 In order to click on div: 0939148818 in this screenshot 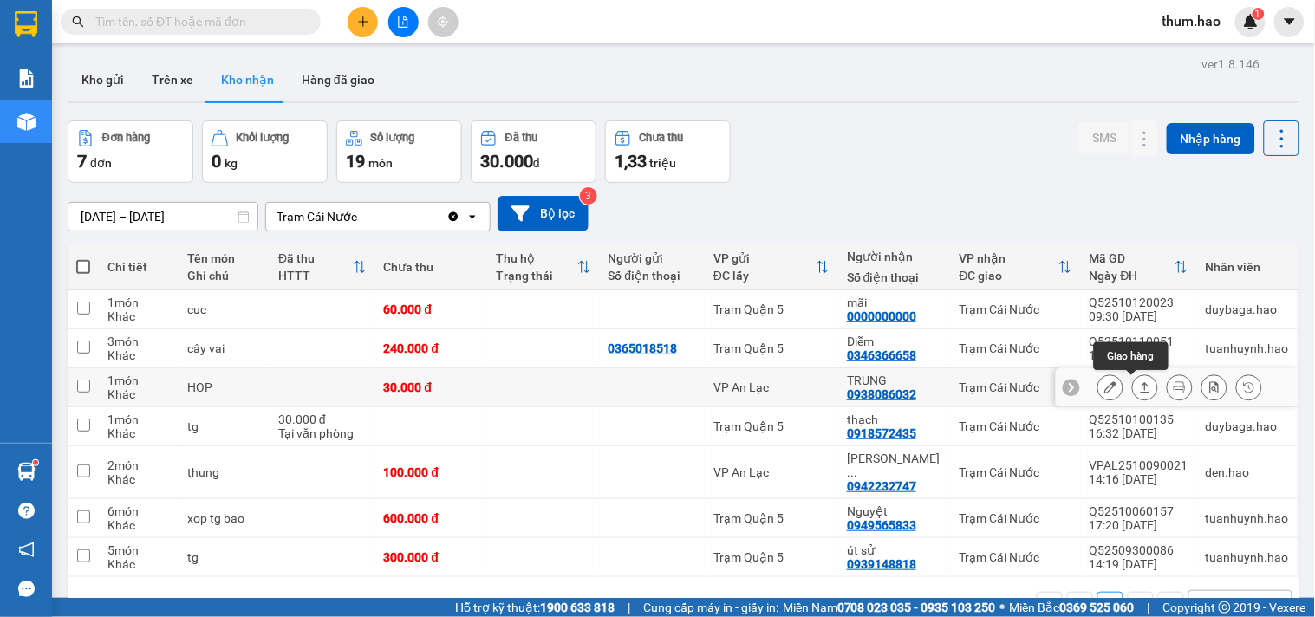, I will do `click(882, 564)`.